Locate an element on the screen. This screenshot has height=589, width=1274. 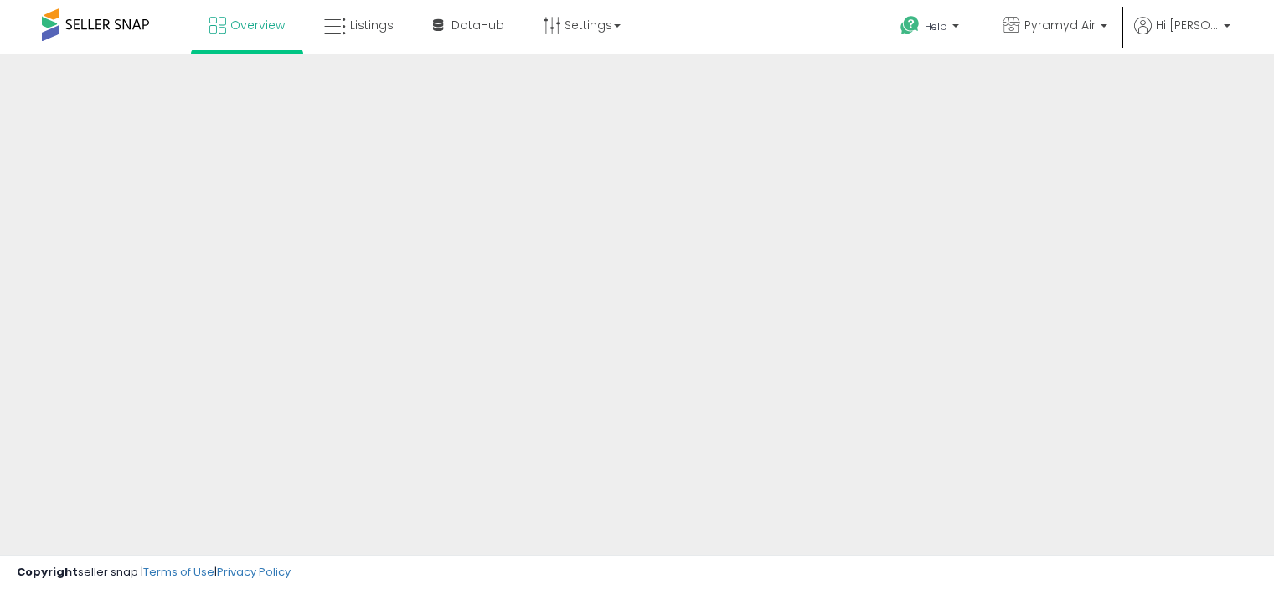
a: Help is located at coordinates (932, 28).